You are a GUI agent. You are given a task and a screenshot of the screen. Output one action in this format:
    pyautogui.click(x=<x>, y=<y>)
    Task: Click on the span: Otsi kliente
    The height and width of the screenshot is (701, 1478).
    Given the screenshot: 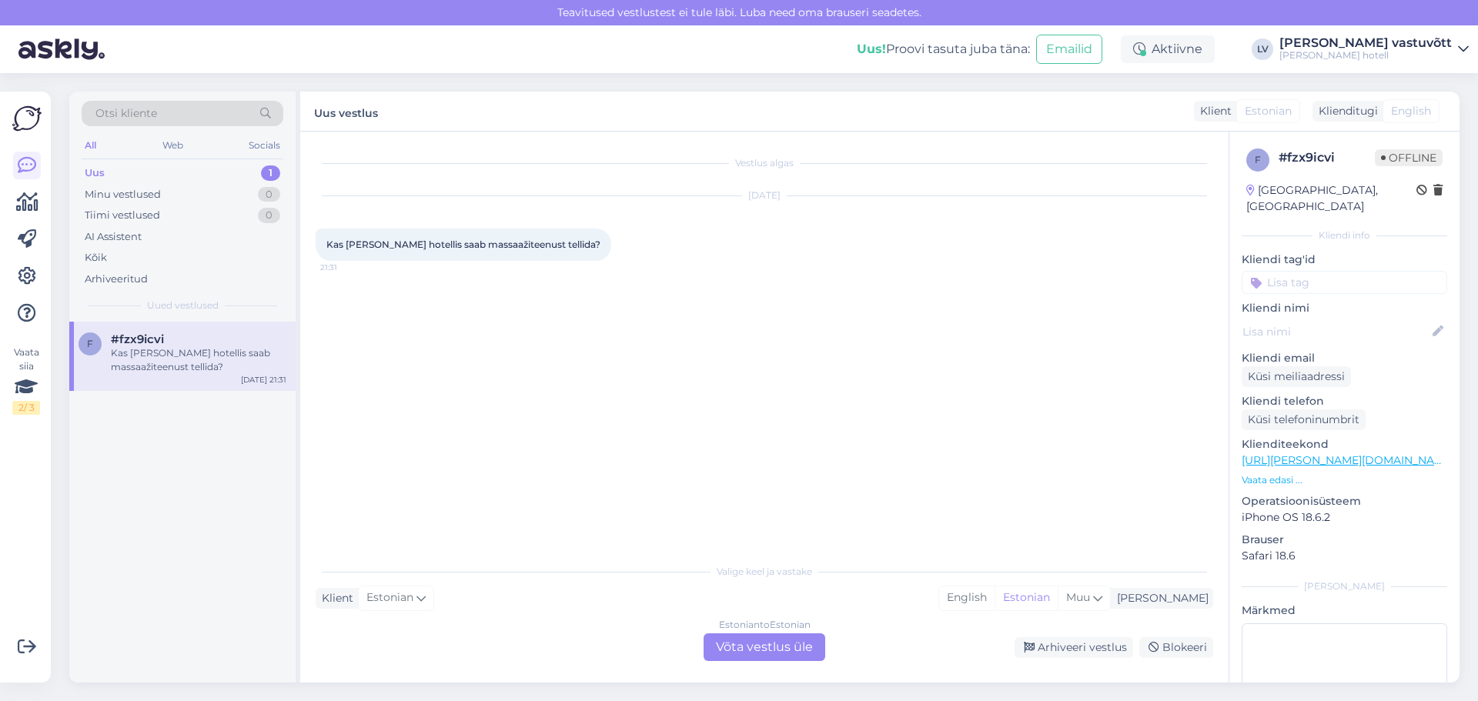 What is the action you would take?
    pyautogui.click(x=126, y=113)
    